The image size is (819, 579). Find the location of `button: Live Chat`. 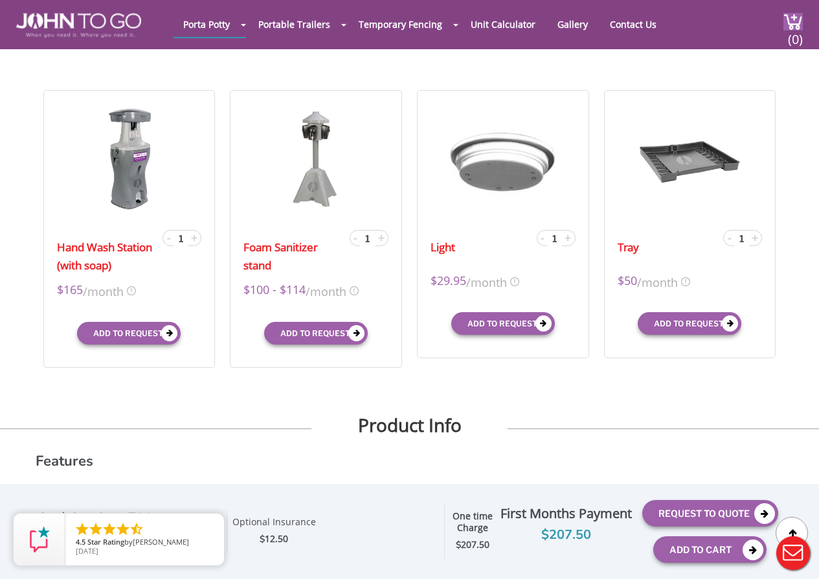

button: Live Chat is located at coordinates (793, 553).